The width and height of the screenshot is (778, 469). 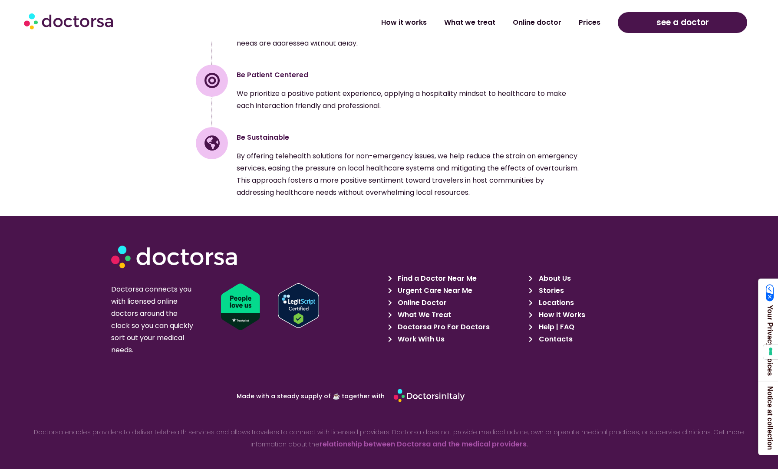 What do you see at coordinates (683, 23) in the screenshot?
I see `span: see a doctor` at bounding box center [683, 23].